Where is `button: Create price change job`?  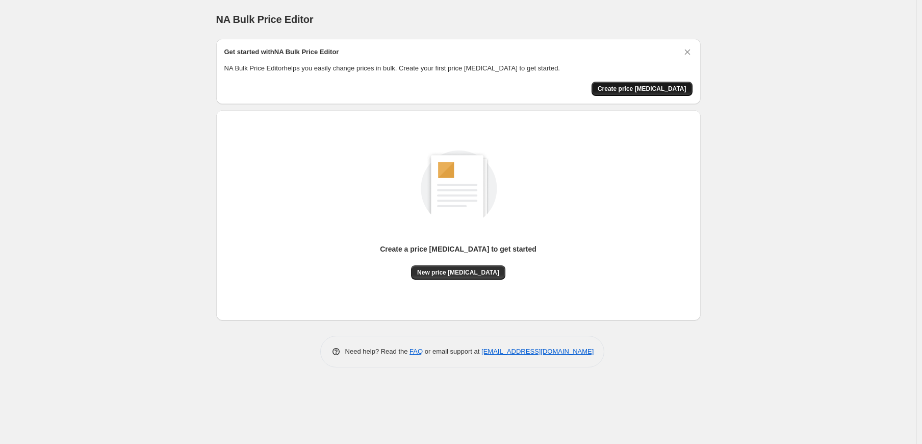 button: Create price change job is located at coordinates (642, 89).